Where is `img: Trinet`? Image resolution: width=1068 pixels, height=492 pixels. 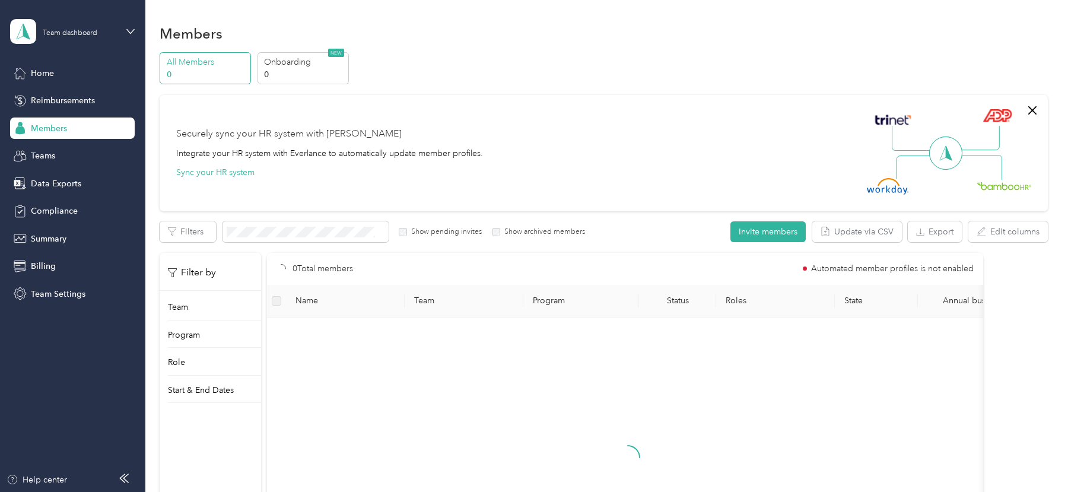 img: Trinet is located at coordinates (893, 120).